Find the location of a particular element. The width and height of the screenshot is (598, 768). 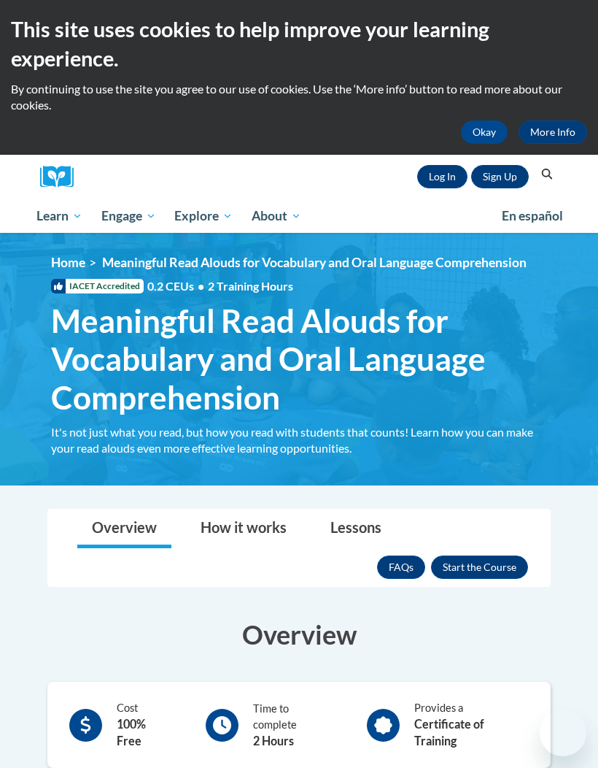

div: Provides a is located at coordinates (471, 725).